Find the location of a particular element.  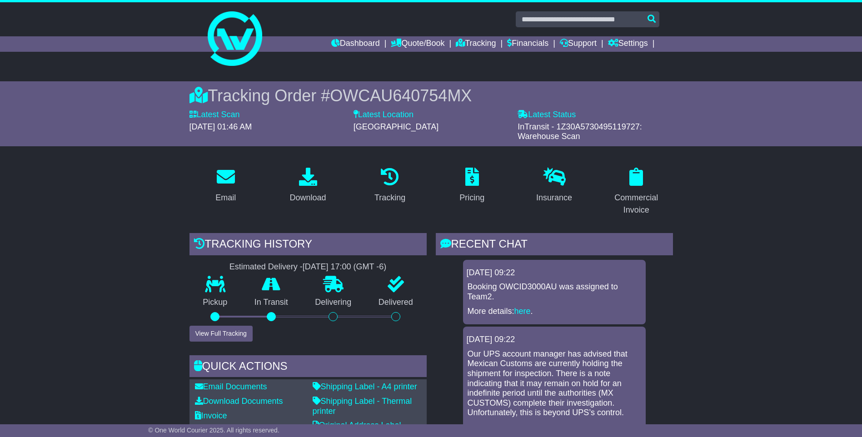

div: Tracking Order # is located at coordinates (431, 95).